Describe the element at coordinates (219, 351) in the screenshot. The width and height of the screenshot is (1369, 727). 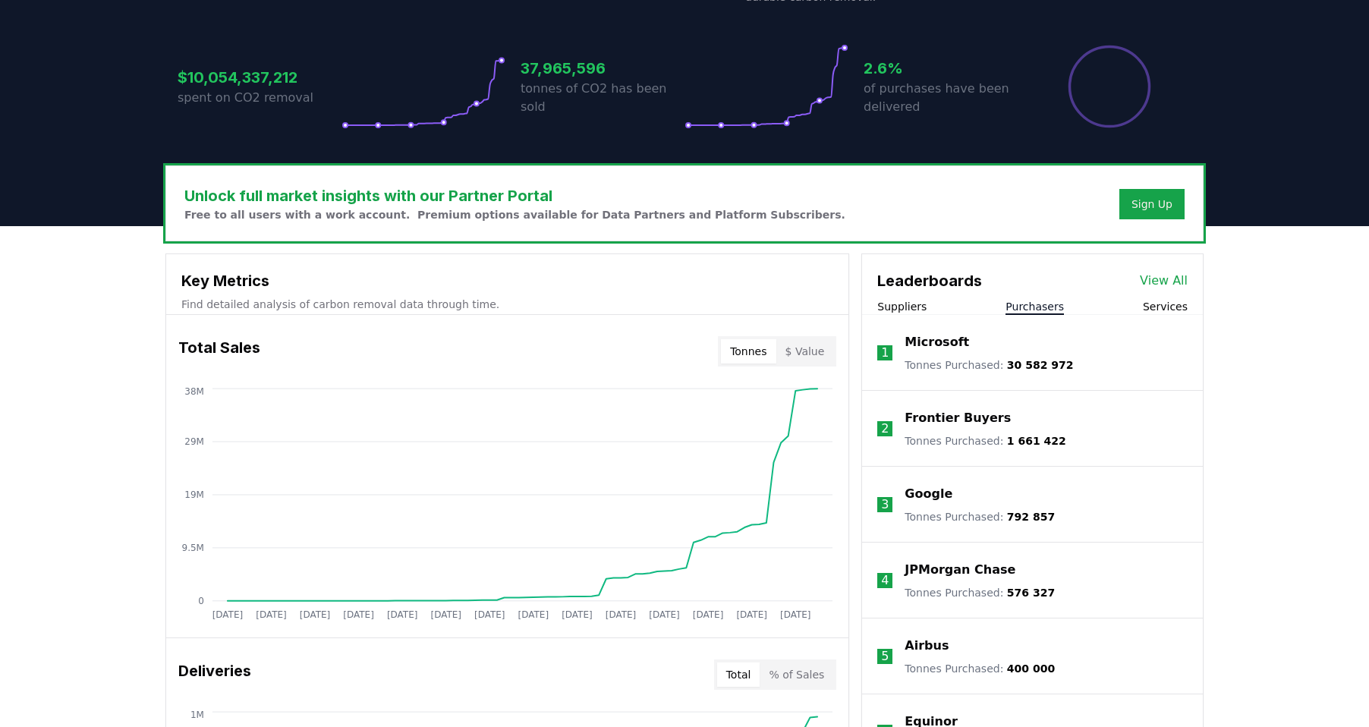
I see `h3: Total Sales` at that location.